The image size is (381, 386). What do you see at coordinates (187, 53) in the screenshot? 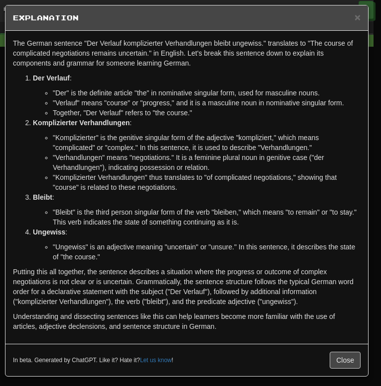
I see `p: The German sentence "Der Verlauf komplizierter Verhandlungen bleibt ungewiss." translates to "The...` at bounding box center [187, 53].